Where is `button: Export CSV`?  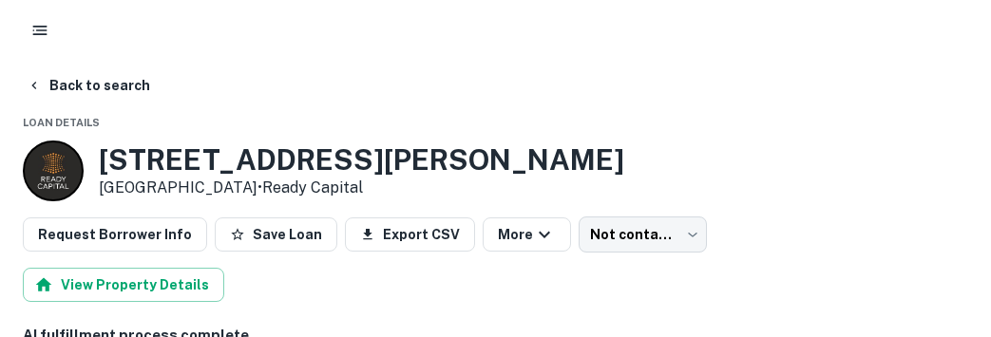
button: Export CSV is located at coordinates (410, 235).